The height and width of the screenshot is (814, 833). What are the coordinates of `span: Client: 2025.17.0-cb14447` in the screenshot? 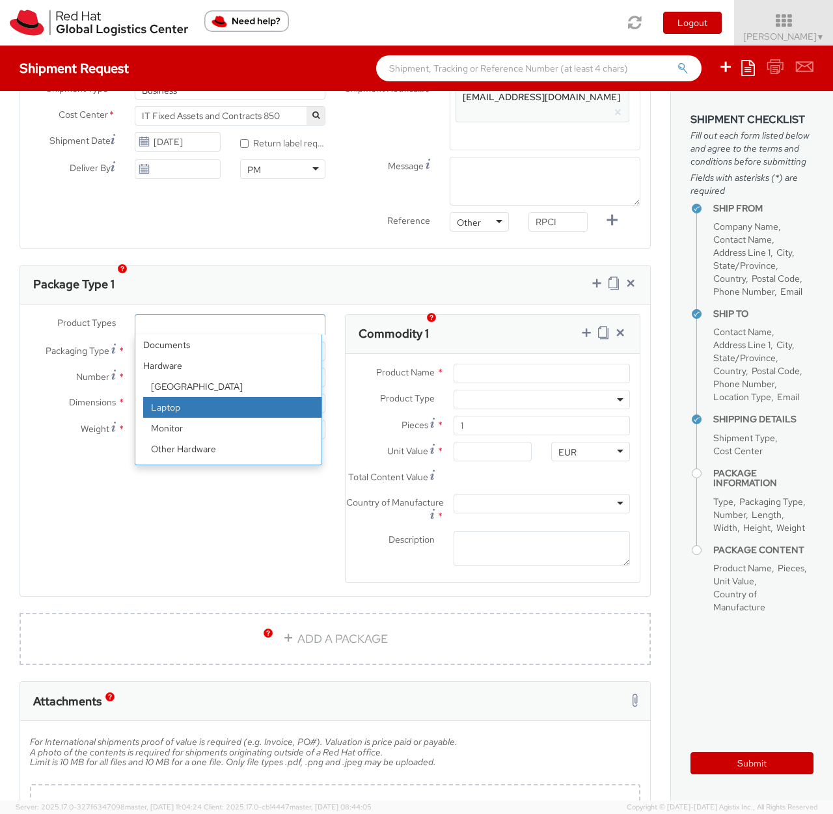 It's located at (288, 807).